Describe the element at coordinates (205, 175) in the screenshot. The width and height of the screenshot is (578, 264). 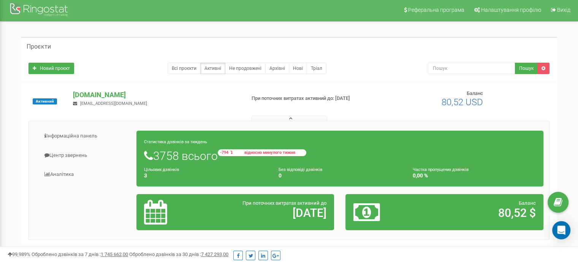
I see `h4: 3` at that location.